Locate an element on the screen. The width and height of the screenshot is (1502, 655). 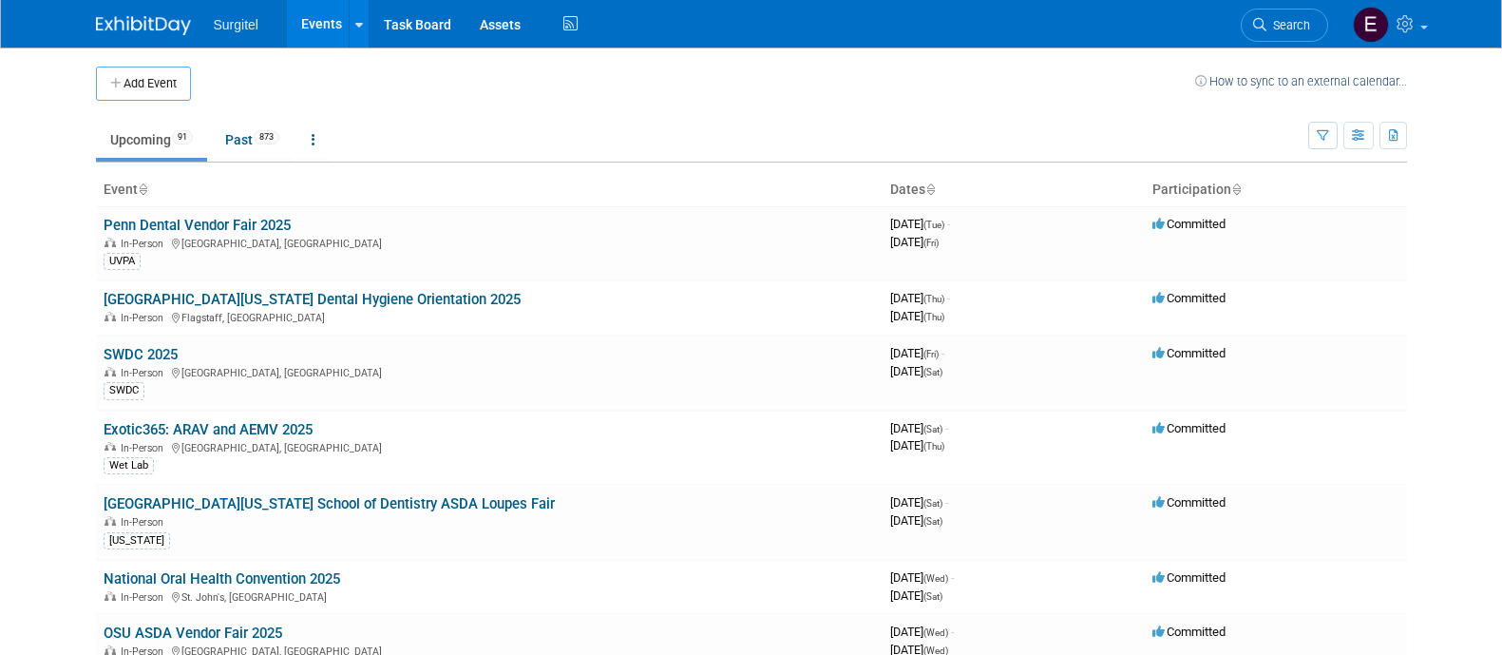
div: UVPA is located at coordinates (122, 261).